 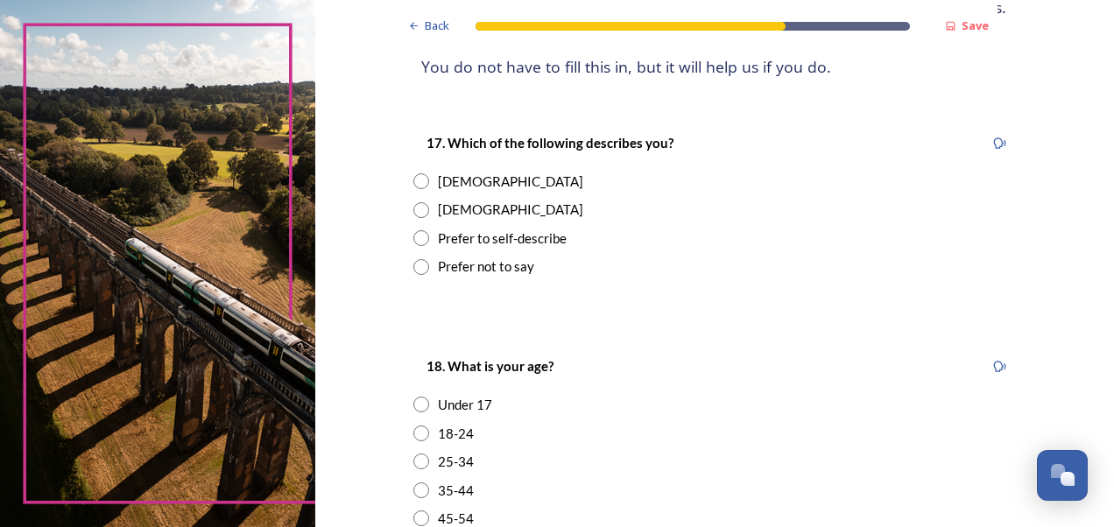 What do you see at coordinates (455, 433) in the screenshot?
I see `div: 18-24` at bounding box center [455, 433].